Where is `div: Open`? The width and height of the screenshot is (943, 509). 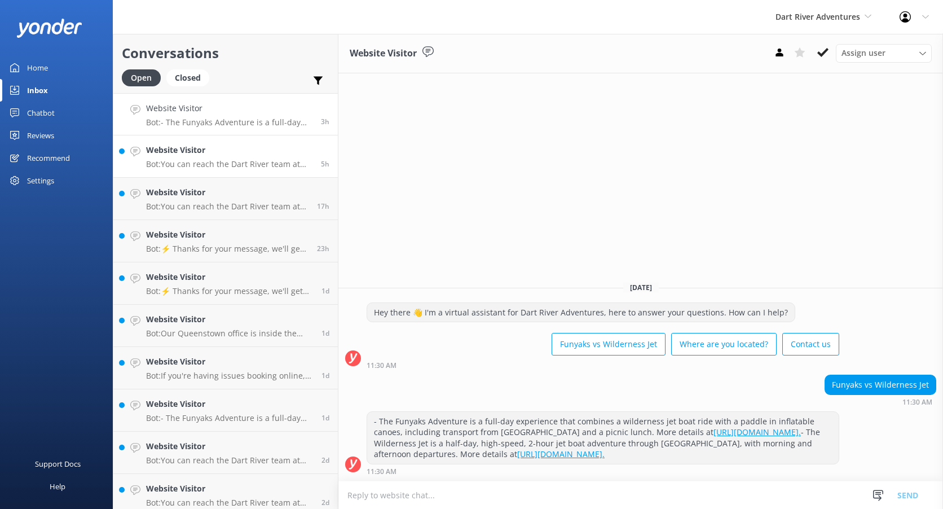 div: Open is located at coordinates (141, 78).